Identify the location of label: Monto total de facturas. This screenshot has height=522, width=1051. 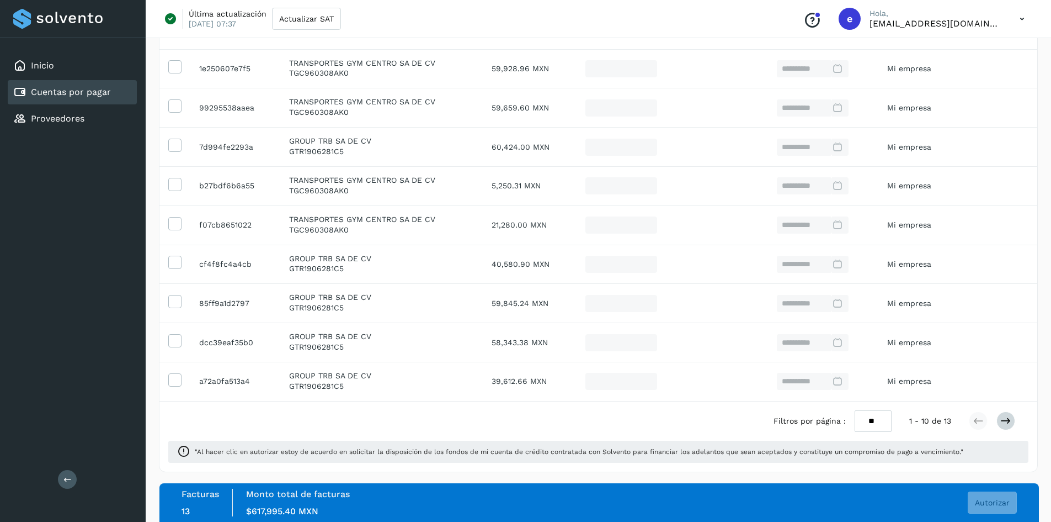
(298, 493).